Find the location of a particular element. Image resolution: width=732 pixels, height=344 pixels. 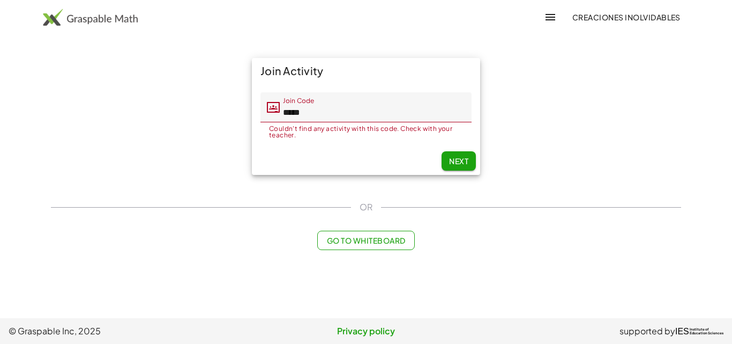

div: Join Activity is located at coordinates (366, 71).